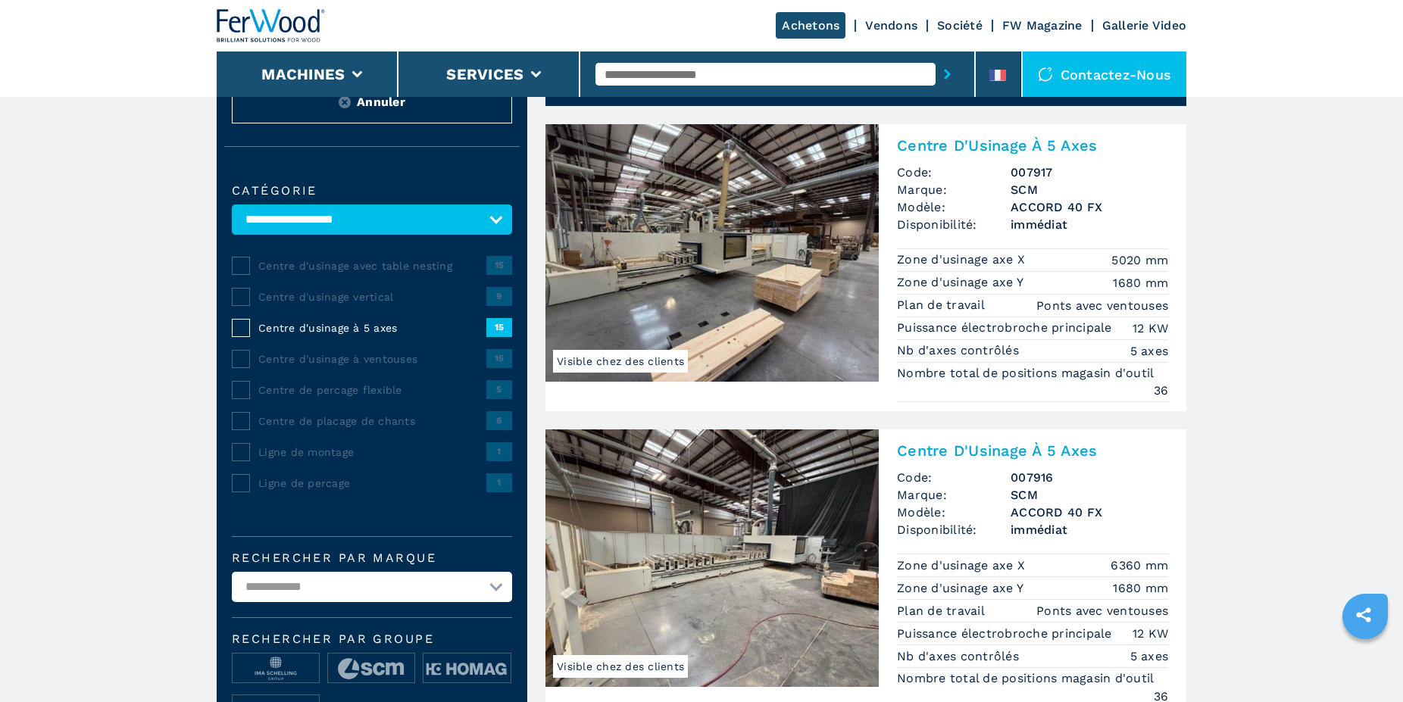 The height and width of the screenshot is (702, 1403). What do you see at coordinates (372, 639) in the screenshot?
I see `span: Rechercher par groupe` at bounding box center [372, 639].